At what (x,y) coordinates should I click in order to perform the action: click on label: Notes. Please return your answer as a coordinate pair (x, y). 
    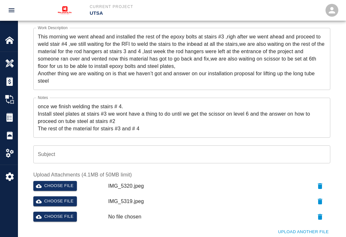
    Looking at the image, I should click on (43, 97).